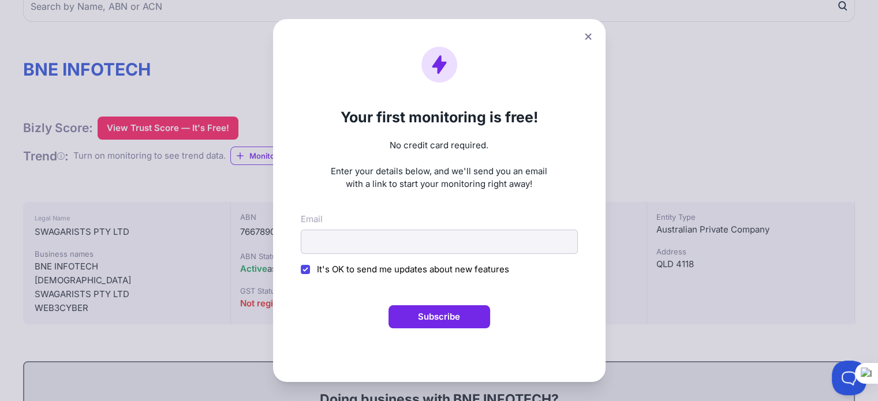 The image size is (878, 401). I want to click on label: Email, so click(312, 219).